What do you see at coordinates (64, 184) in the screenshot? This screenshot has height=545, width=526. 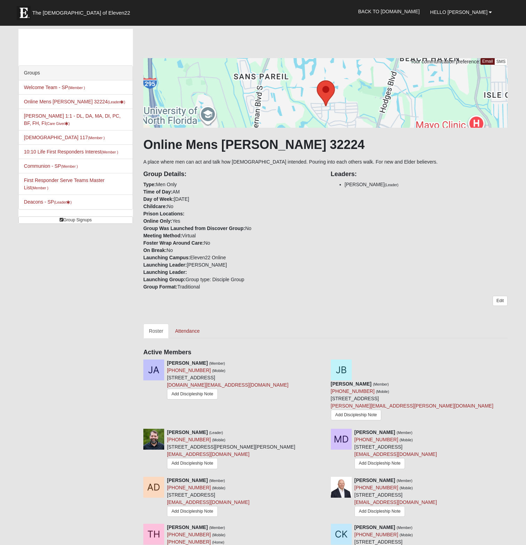 I see `a: First Responder Serve Teams Master List(Member )` at bounding box center [64, 184].